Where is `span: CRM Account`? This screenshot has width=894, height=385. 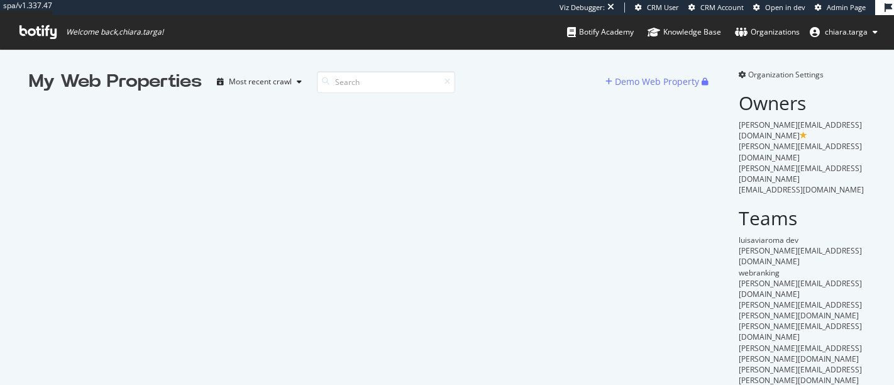
span: CRM Account is located at coordinates (721, 7).